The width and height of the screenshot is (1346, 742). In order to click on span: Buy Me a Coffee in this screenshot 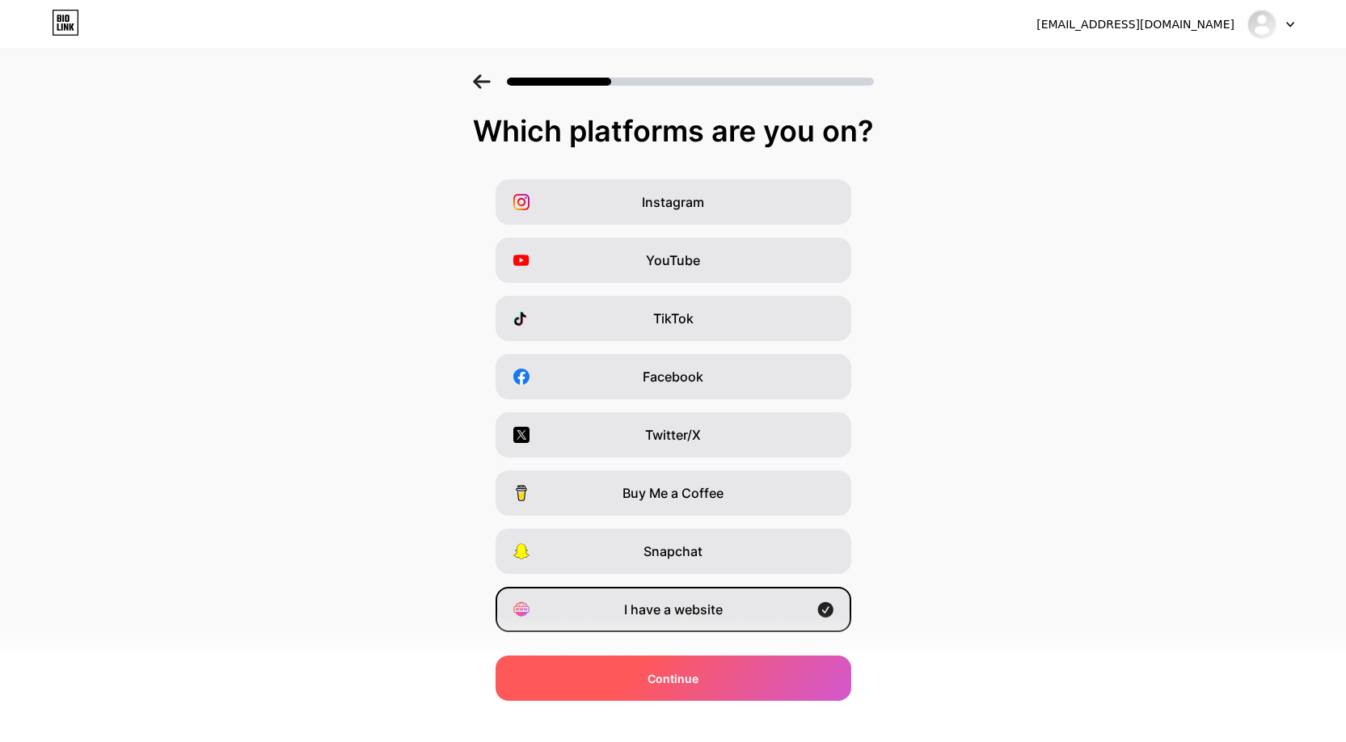, I will do `click(672, 493)`.